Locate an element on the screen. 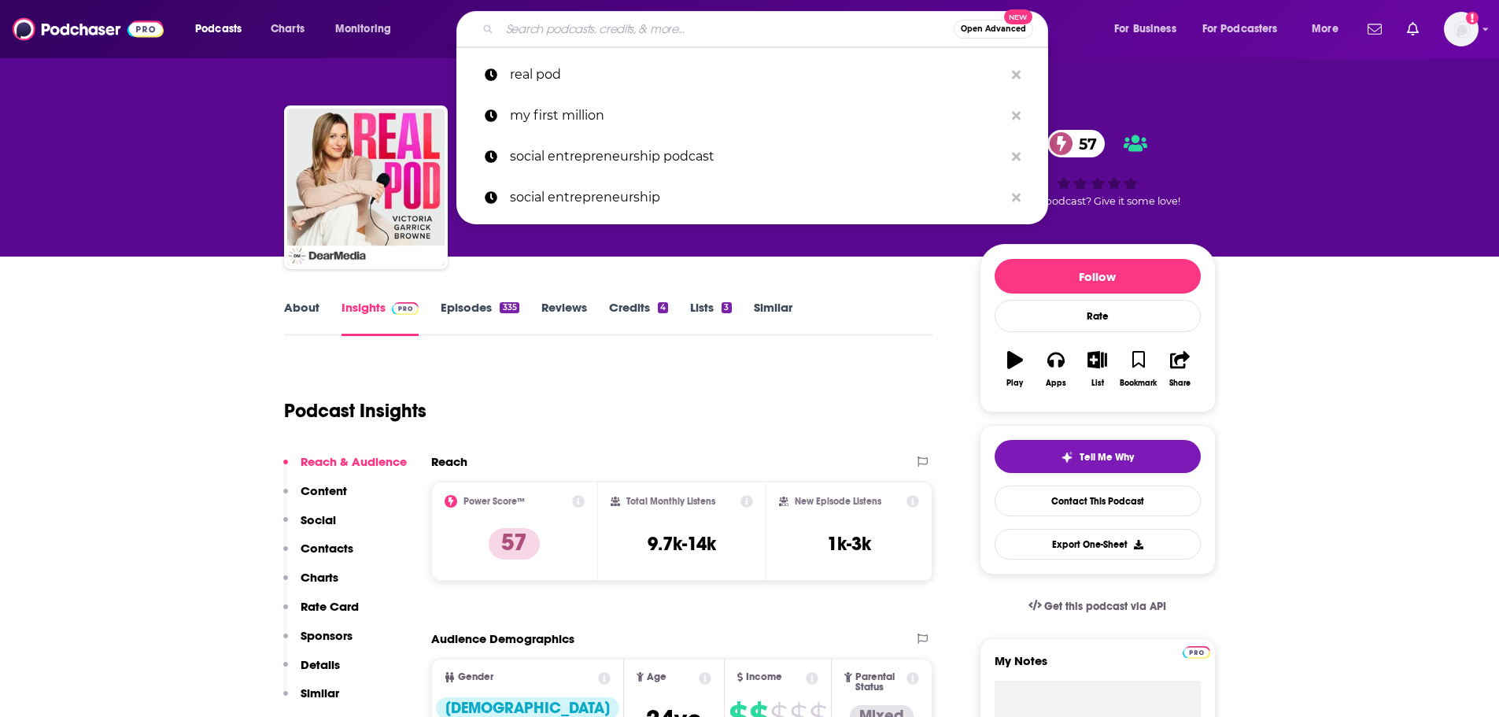  a: Episodes335 is located at coordinates (479, 318).